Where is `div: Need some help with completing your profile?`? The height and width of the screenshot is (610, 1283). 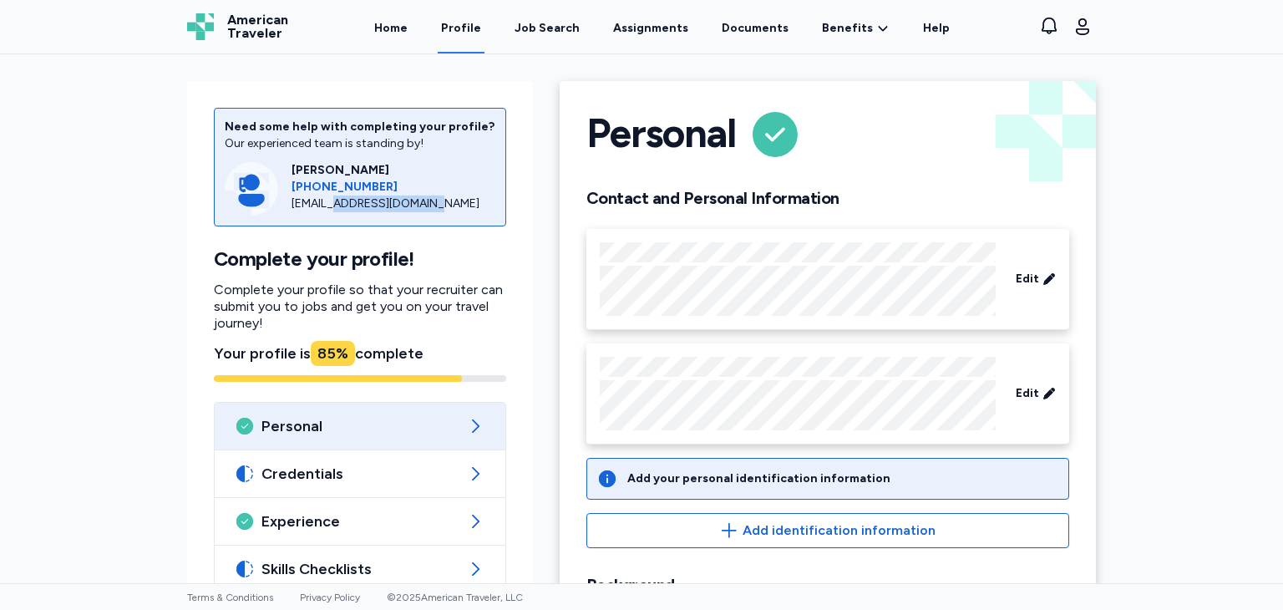 div: Need some help with completing your profile? is located at coordinates (360, 127).